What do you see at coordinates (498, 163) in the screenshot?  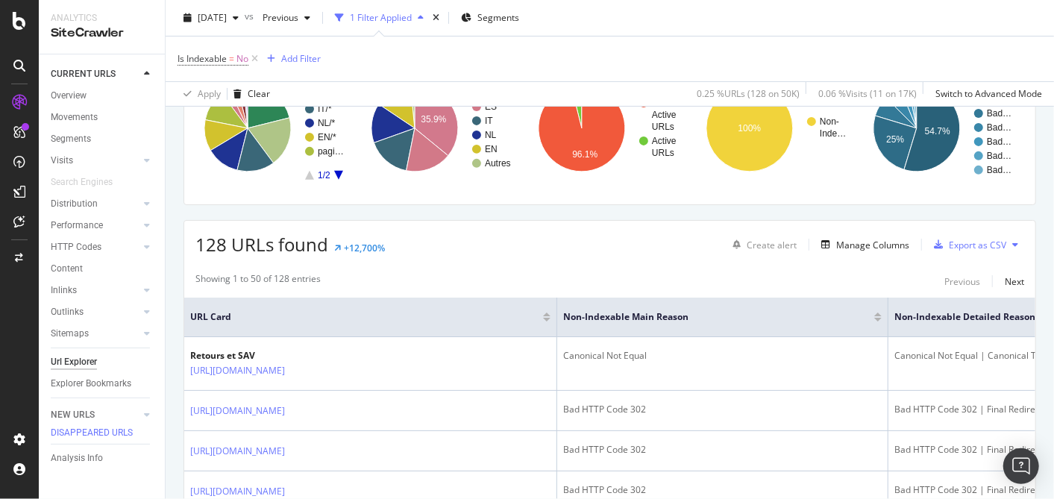 I see `text: Autres` at bounding box center [498, 163].